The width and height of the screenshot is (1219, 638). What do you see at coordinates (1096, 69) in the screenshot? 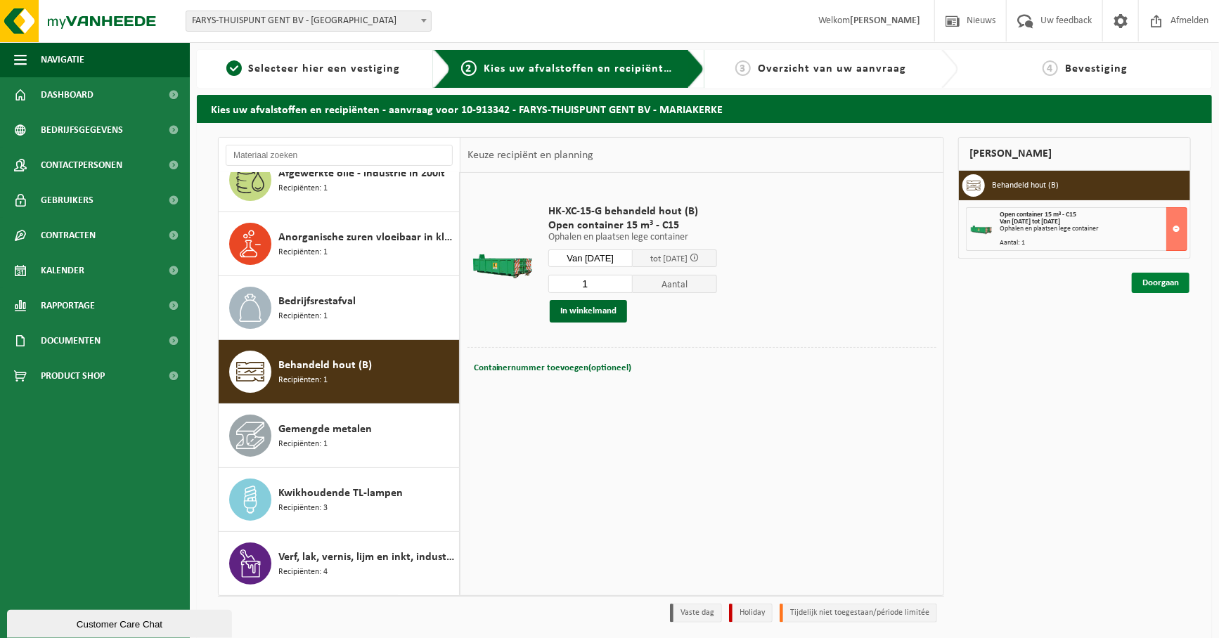
I see `span: Bevestiging` at bounding box center [1096, 69].